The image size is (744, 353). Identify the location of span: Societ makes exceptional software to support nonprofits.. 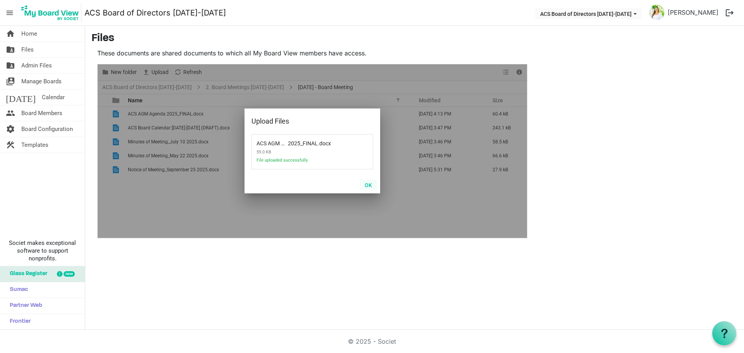
(42, 251).